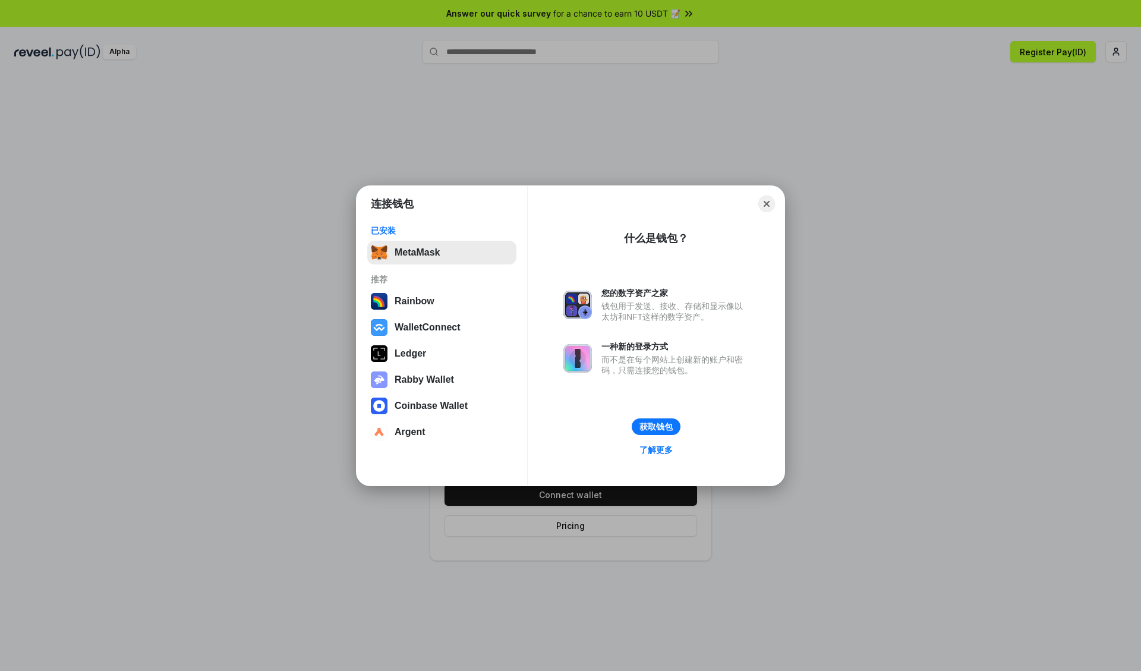 This screenshot has width=1141, height=671. Describe the element at coordinates (656, 450) in the screenshot. I see `a: 了解更多` at that location.